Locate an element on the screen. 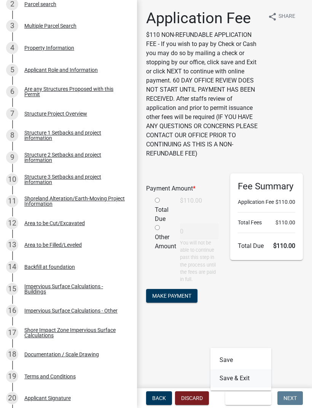  div: 13 is located at coordinates (12, 245).